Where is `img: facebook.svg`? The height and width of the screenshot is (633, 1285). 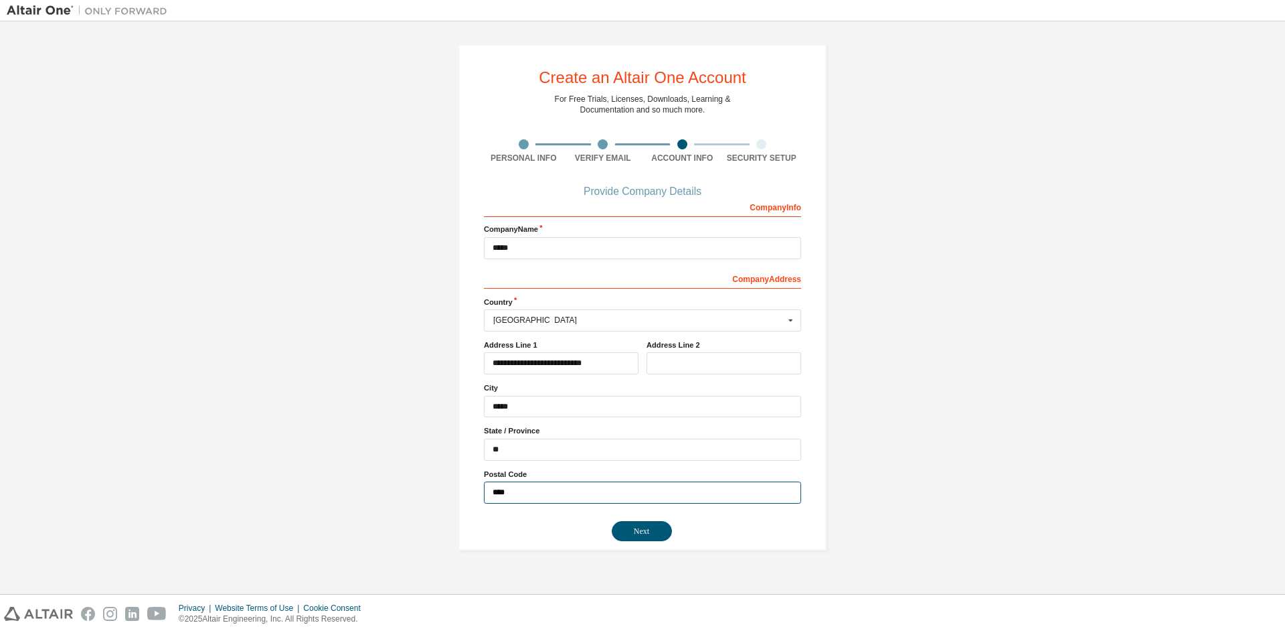
img: facebook.svg is located at coordinates (88, 613).